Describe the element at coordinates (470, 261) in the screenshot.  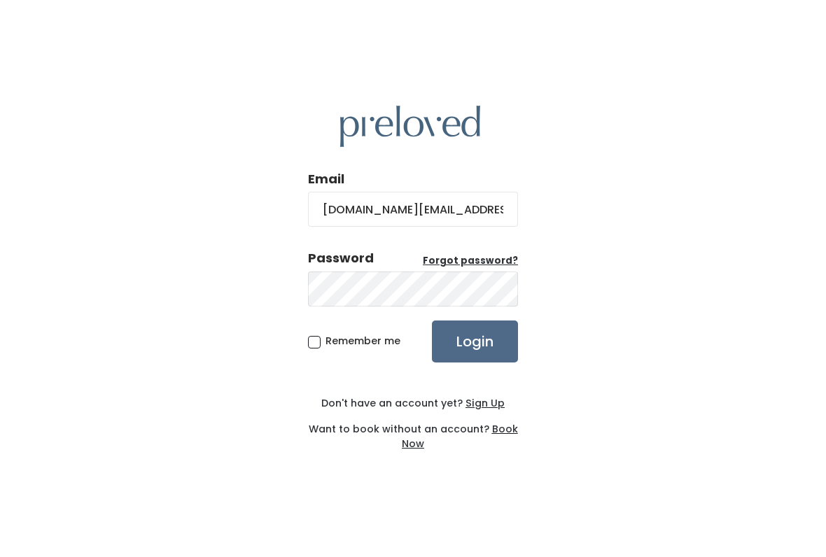
I see `a: Forgot password?` at that location.